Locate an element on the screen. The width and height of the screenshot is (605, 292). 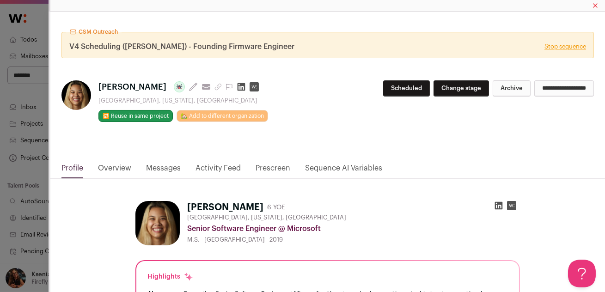
a: Overview is located at coordinates (115, 170).